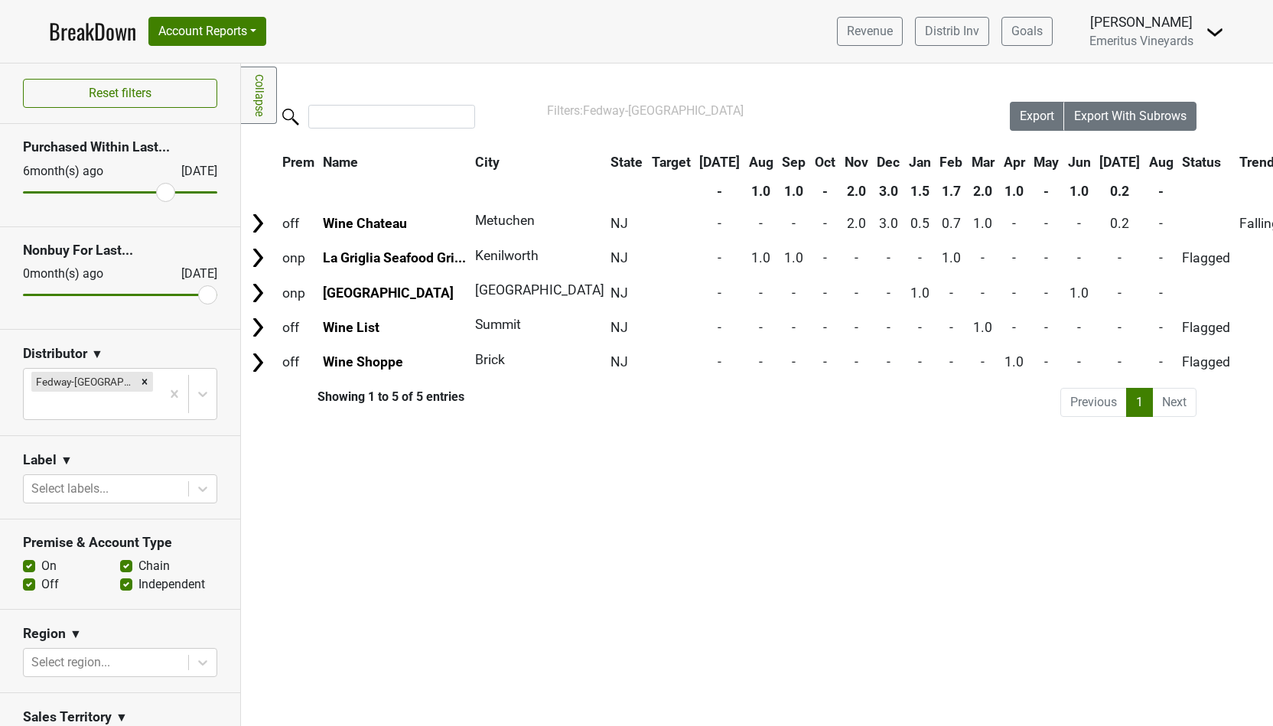 The image size is (1273, 726). What do you see at coordinates (49, 566) in the screenshot?
I see `label: On` at bounding box center [49, 566].